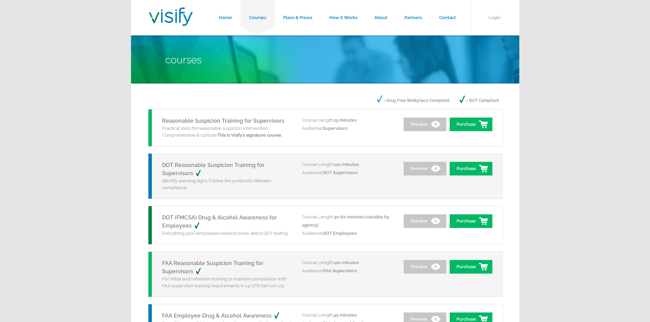 The image size is (650, 322). Describe the element at coordinates (345, 315) in the screenshot. I see `span: 45 minutes` at that location.